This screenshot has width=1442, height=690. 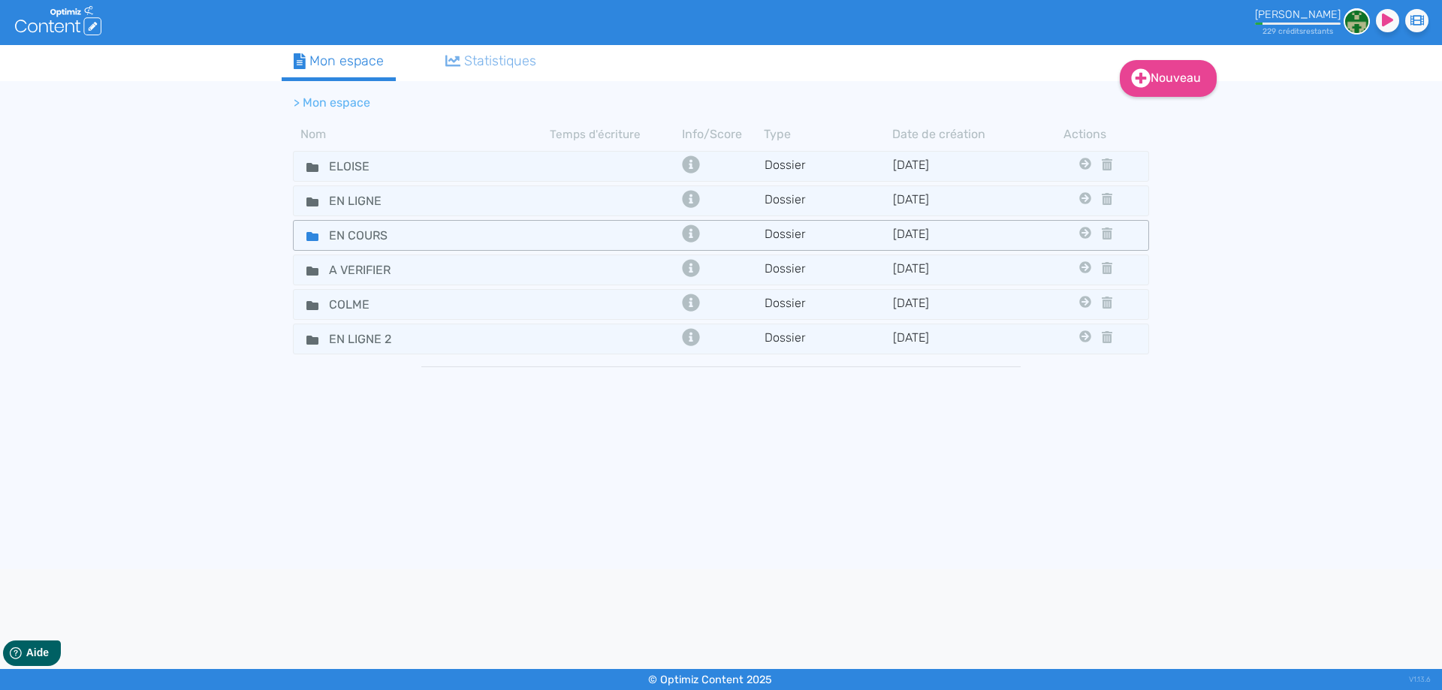 I want to click on small: © Optimiz Content 2025, so click(x=710, y=680).